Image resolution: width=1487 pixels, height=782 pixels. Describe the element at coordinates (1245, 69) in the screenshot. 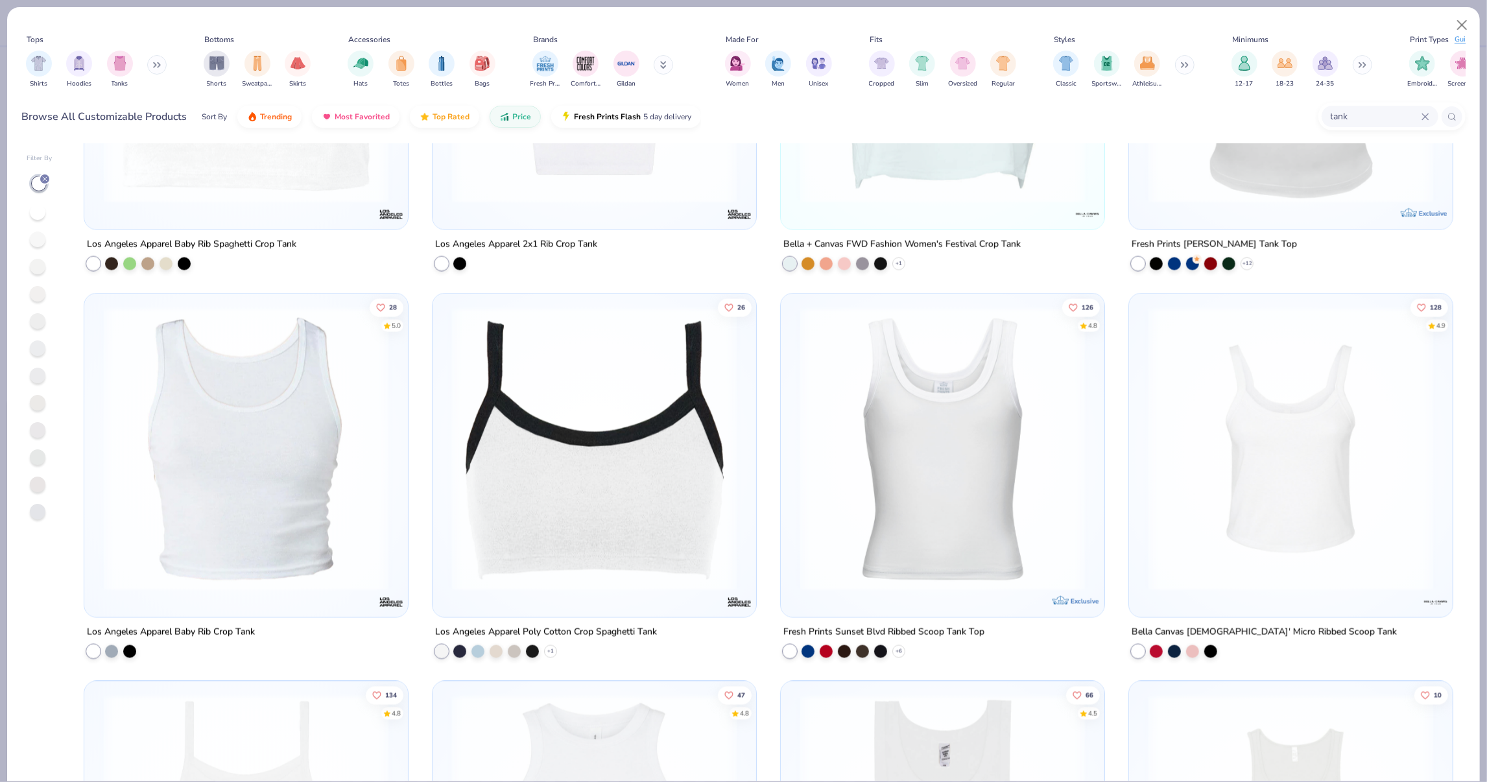

I see `div: filter for 12-17` at that location.